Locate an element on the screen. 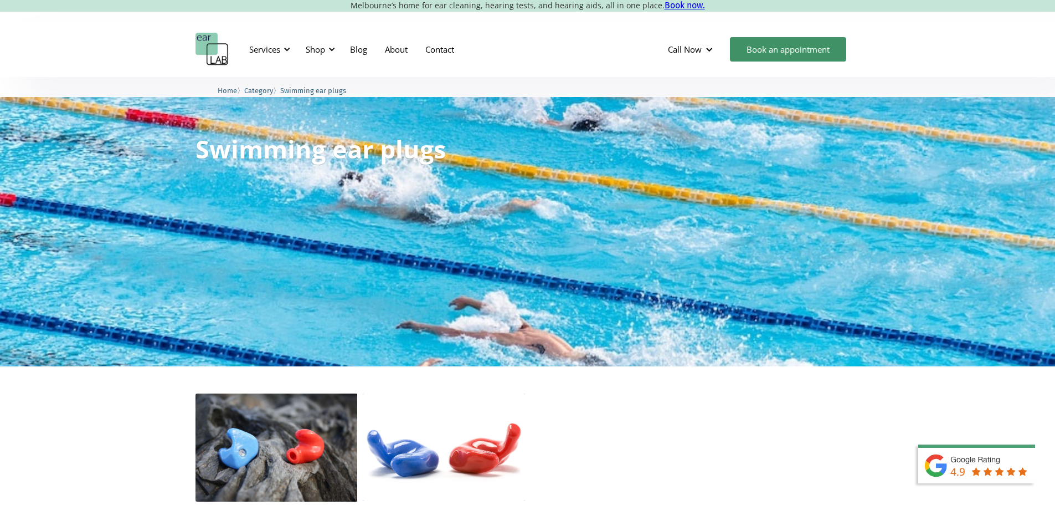 The width and height of the screenshot is (1055, 505). a: Book an appointment is located at coordinates (788, 49).